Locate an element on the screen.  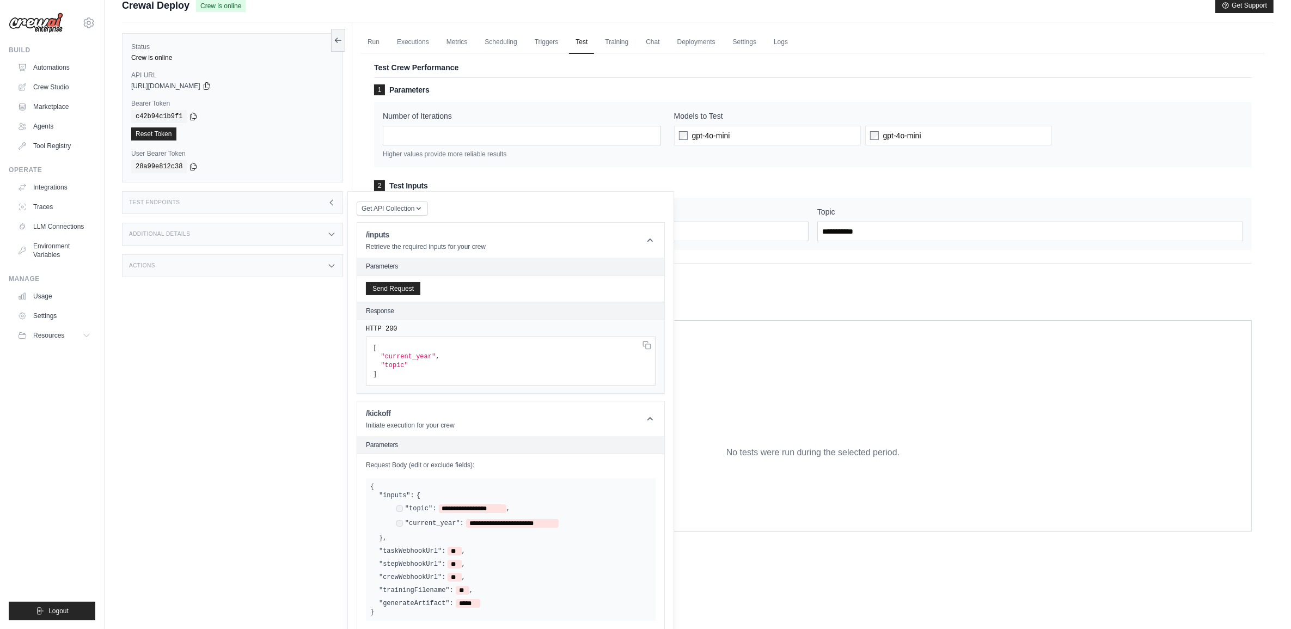
button: Send Request is located at coordinates (393, 288).